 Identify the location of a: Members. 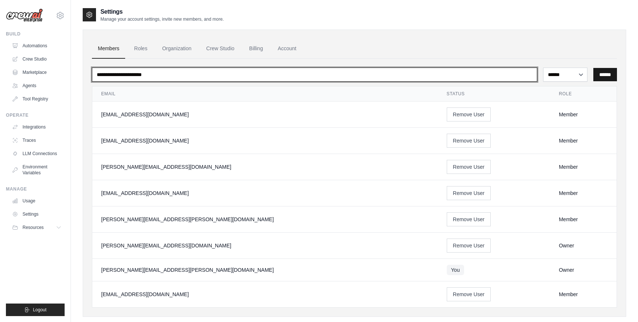
(109, 49).